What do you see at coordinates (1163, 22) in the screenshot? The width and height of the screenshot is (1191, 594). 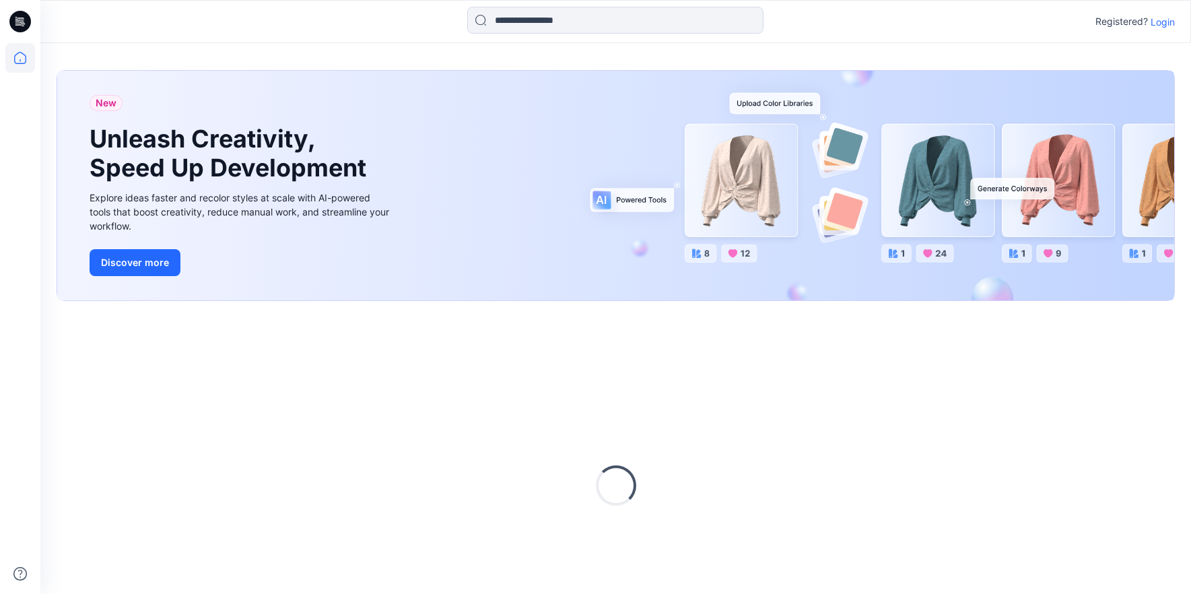 I see `p: Login` at bounding box center [1163, 22].